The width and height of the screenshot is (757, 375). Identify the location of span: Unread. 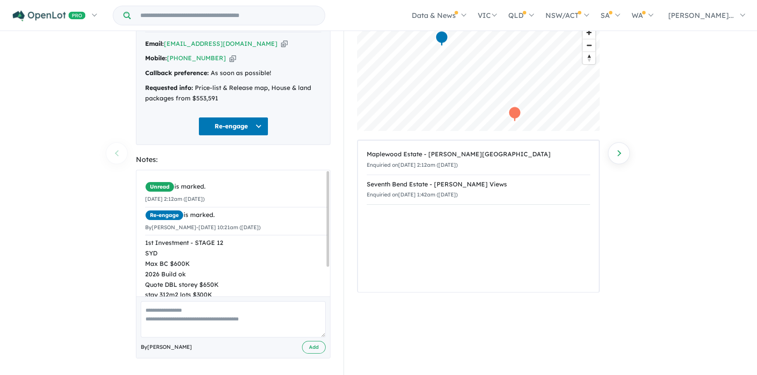
(159, 187).